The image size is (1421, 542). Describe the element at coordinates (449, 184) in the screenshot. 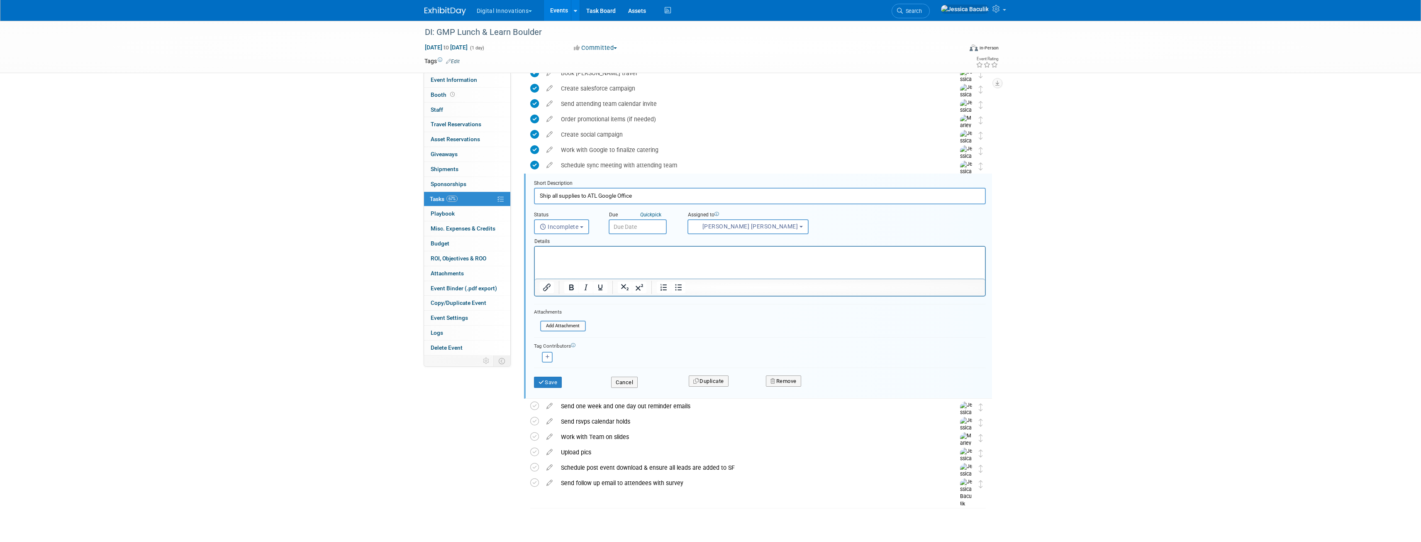

I see `span: Sponsorships` at that location.